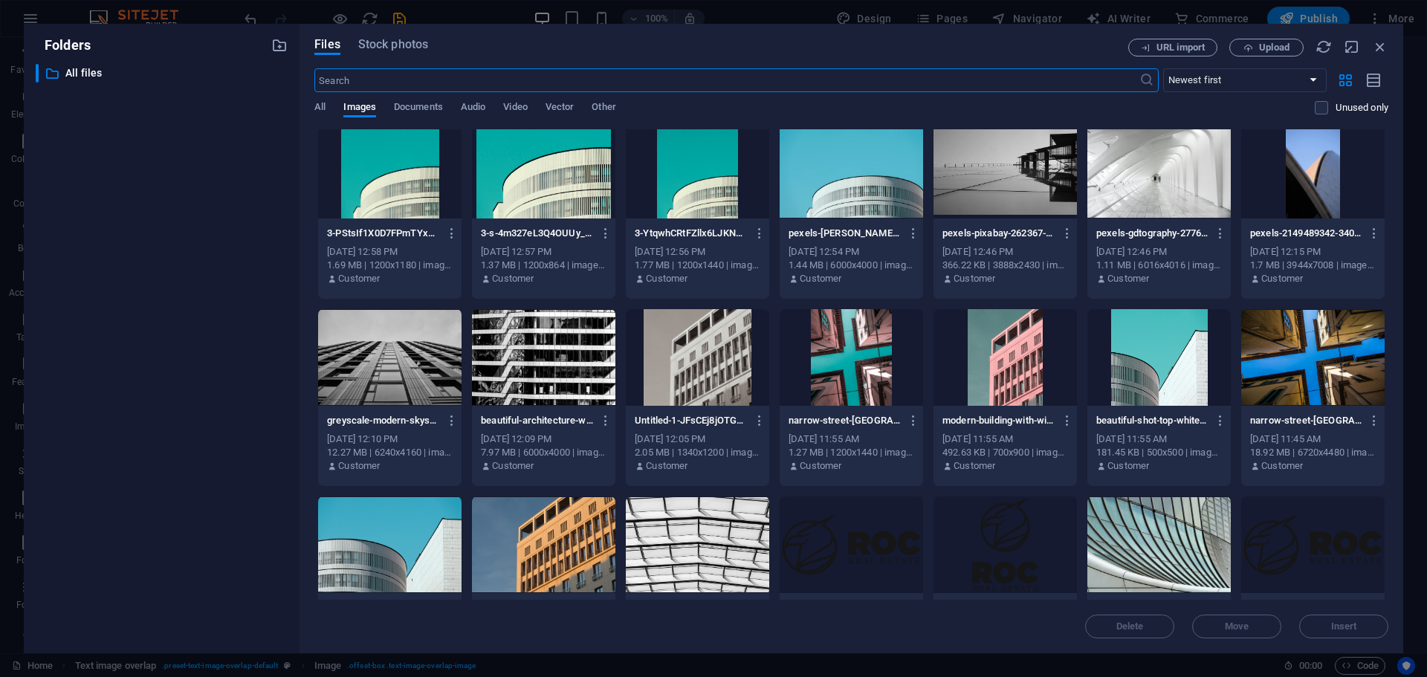 Image resolution: width=1427 pixels, height=677 pixels. What do you see at coordinates (844, 233) in the screenshot?
I see `p: pexels-francesco-ungaro-2058172-SzVcHofuiGayjJVXSxOnsw.jpg` at bounding box center [844, 233].